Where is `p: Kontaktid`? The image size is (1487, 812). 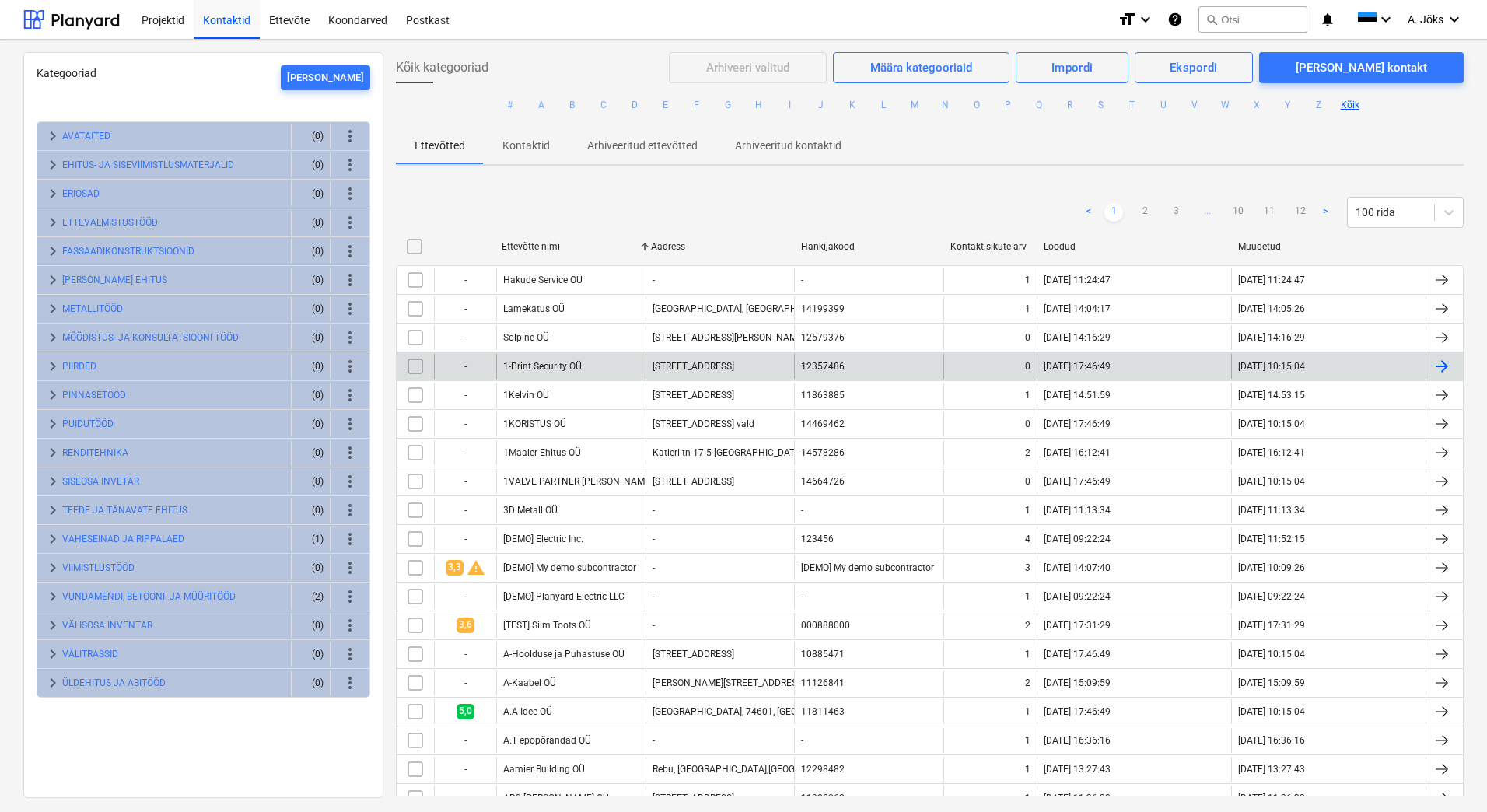 p: Kontaktid is located at coordinates (526, 145).